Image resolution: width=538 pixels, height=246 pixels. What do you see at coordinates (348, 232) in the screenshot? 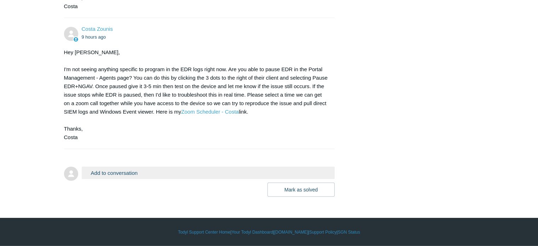
I see `a: SGN Status` at bounding box center [348, 232].